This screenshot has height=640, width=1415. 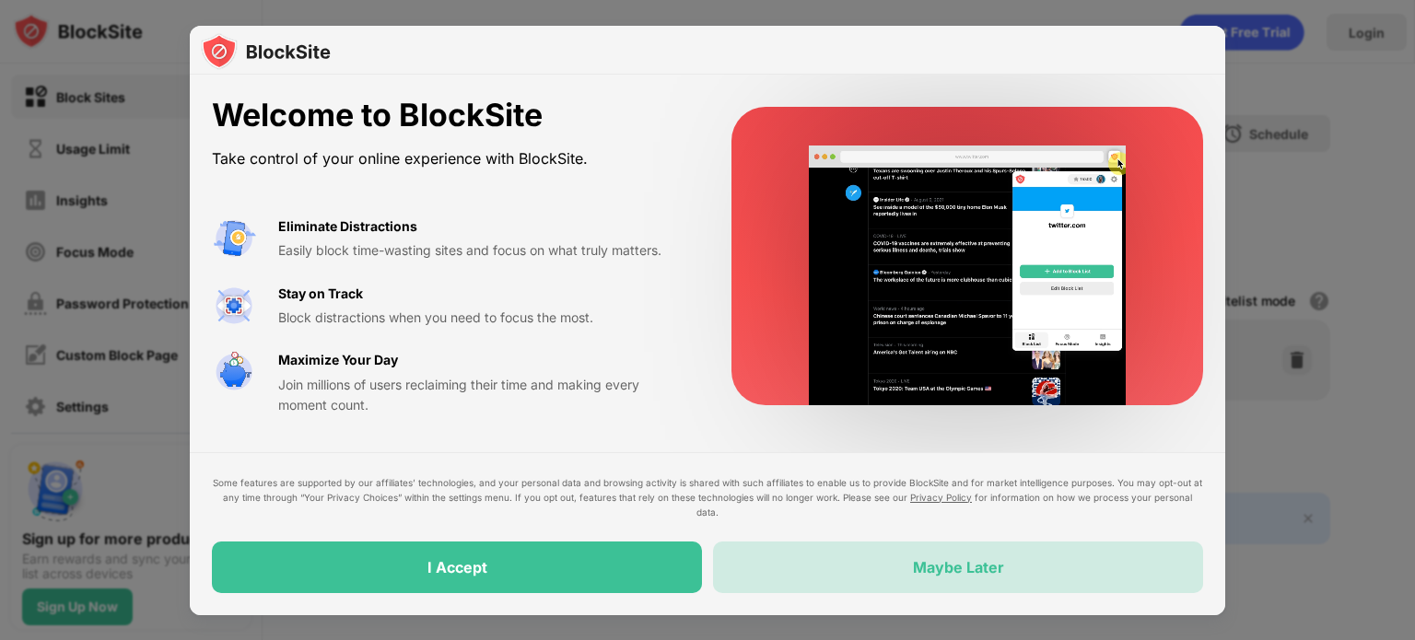 What do you see at coordinates (941, 498) in the screenshot?
I see `a: Privacy Policy` at bounding box center [941, 498].